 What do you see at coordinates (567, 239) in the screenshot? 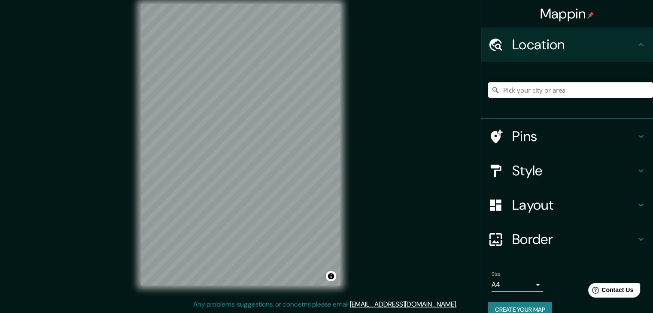
I see `div: Border` at bounding box center [567, 239].